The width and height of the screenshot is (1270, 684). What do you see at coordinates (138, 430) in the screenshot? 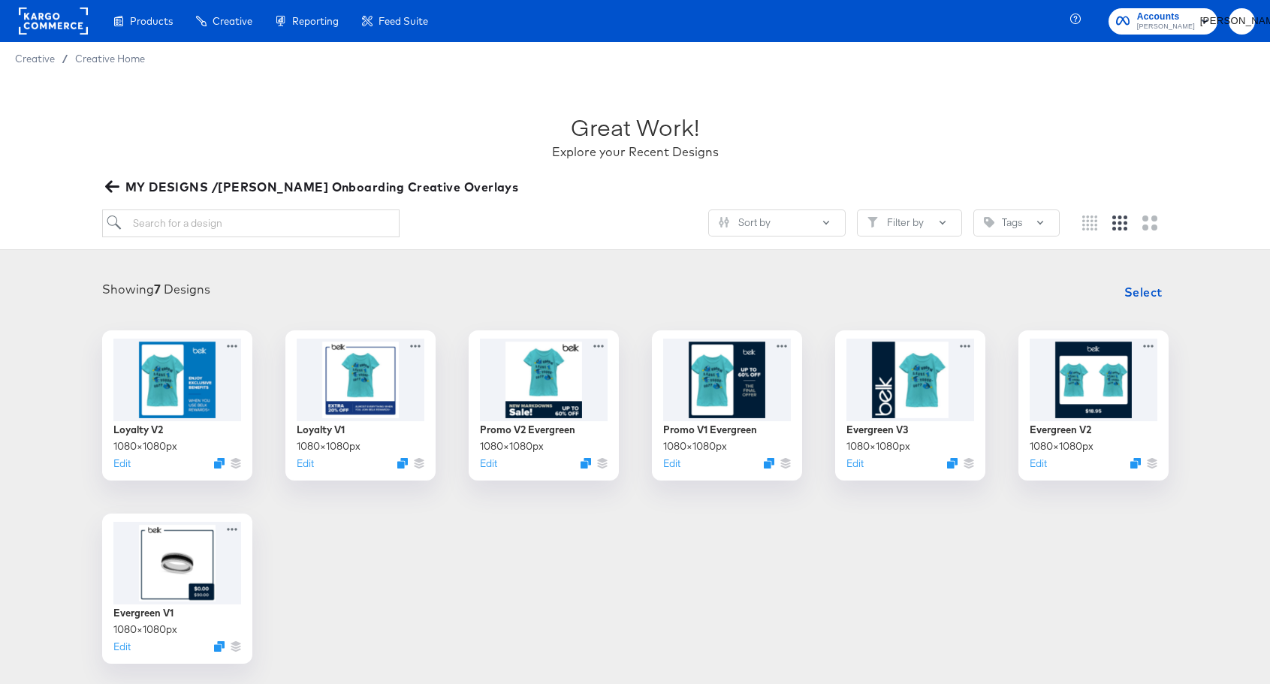
I see `div: Loyalty V2` at bounding box center [138, 430].